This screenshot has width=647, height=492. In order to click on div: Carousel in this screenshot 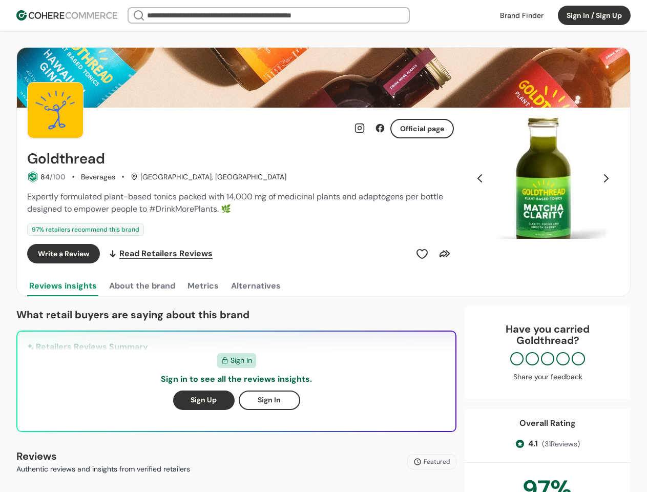, I will do `click(543, 178)`.